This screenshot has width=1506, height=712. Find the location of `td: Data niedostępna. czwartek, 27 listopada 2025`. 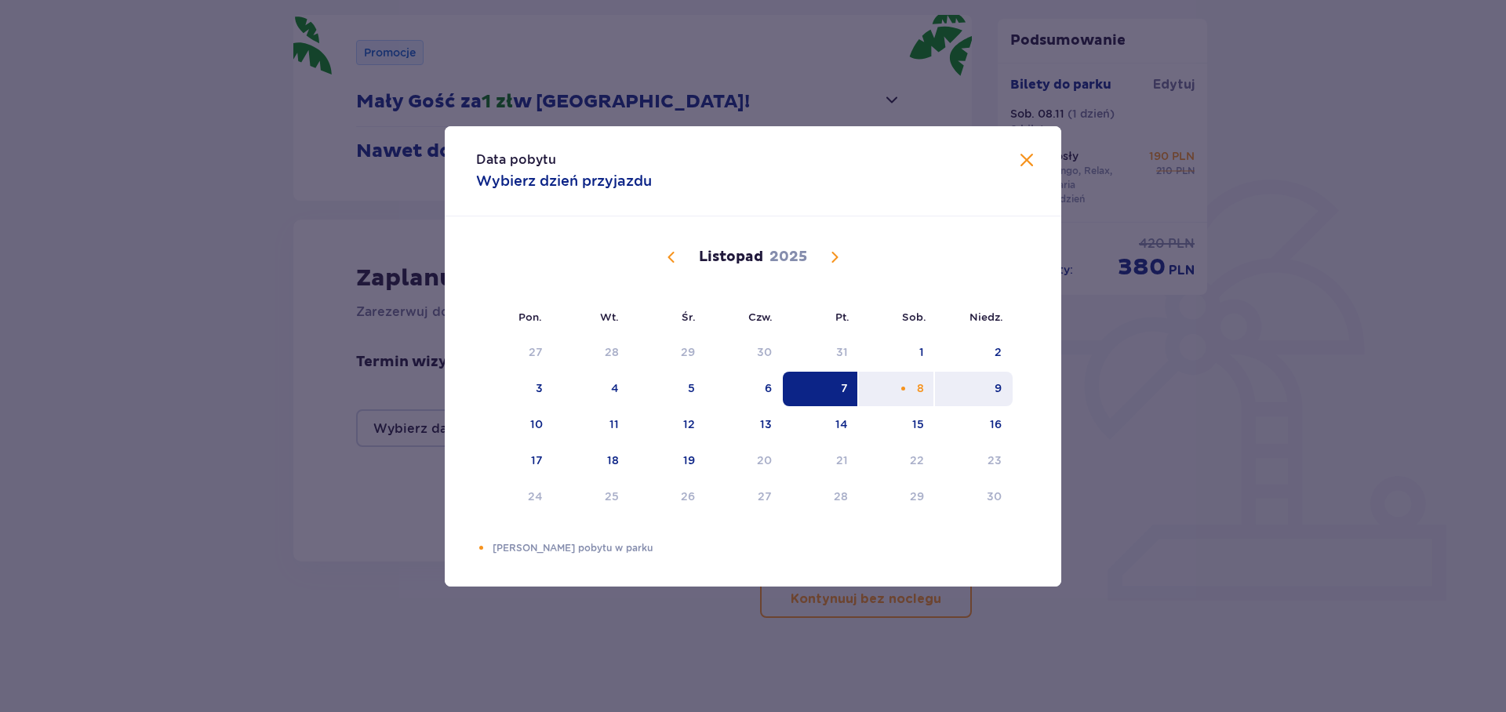

td: Data niedostępna. czwartek, 27 listopada 2025 is located at coordinates (744, 497).